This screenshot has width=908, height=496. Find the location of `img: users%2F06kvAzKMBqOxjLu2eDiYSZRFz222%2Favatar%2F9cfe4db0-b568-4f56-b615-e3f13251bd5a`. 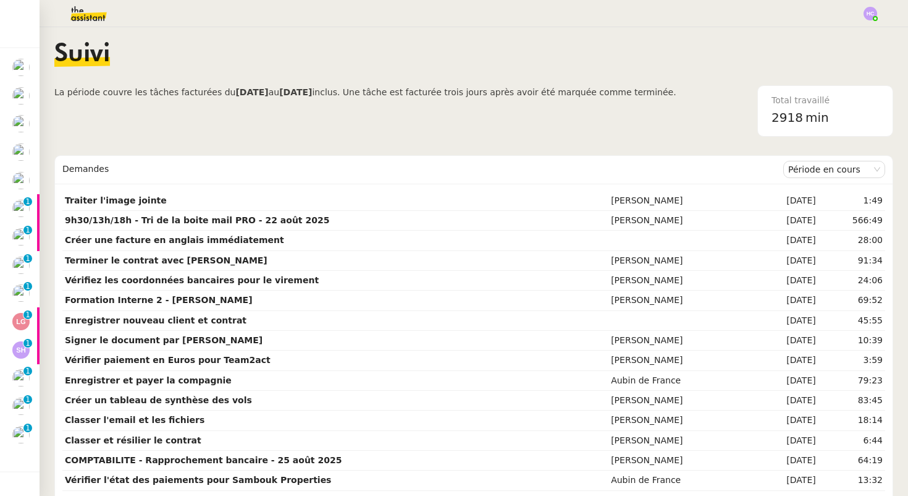

img: users%2F06kvAzKMBqOxjLu2eDiYSZRFz222%2Favatar%2F9cfe4db0-b568-4f56-b615-e3f13251bd5a is located at coordinates (21, 208).